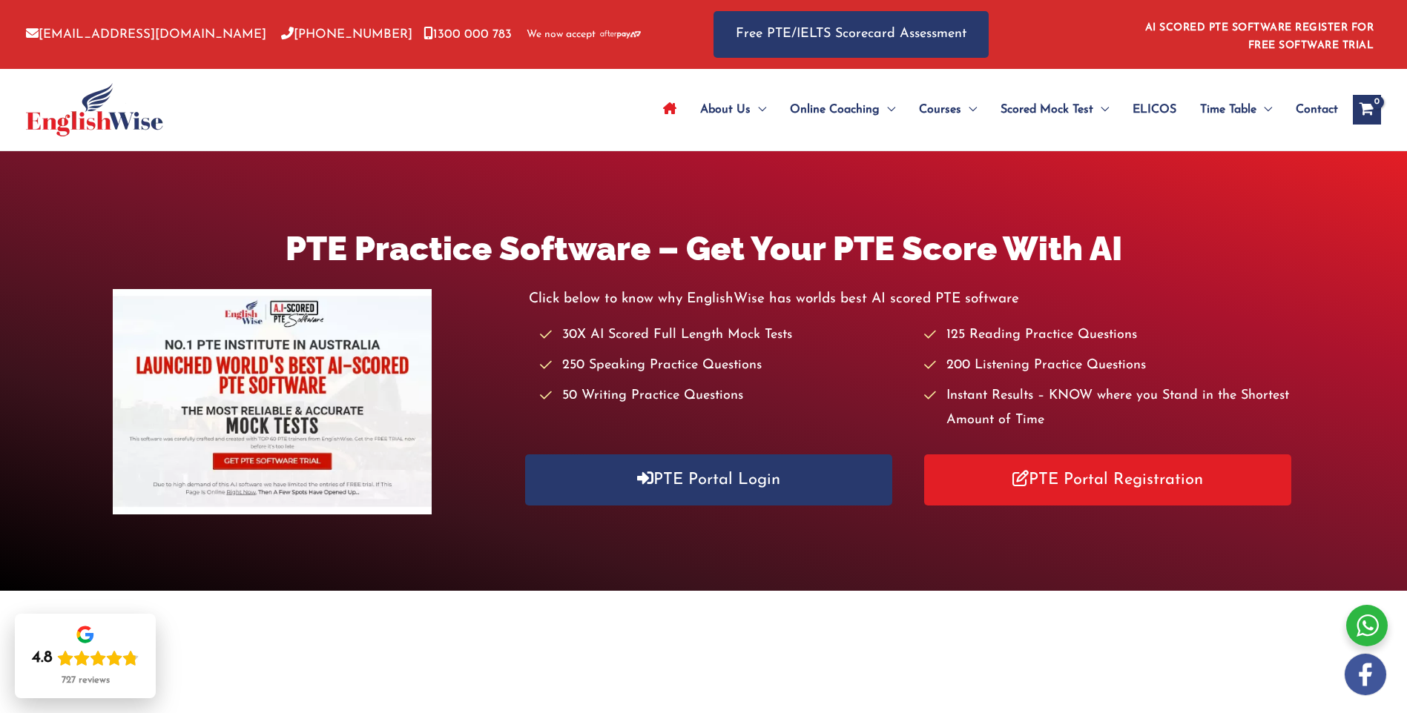  I want to click on span: ELICOS, so click(1154, 110).